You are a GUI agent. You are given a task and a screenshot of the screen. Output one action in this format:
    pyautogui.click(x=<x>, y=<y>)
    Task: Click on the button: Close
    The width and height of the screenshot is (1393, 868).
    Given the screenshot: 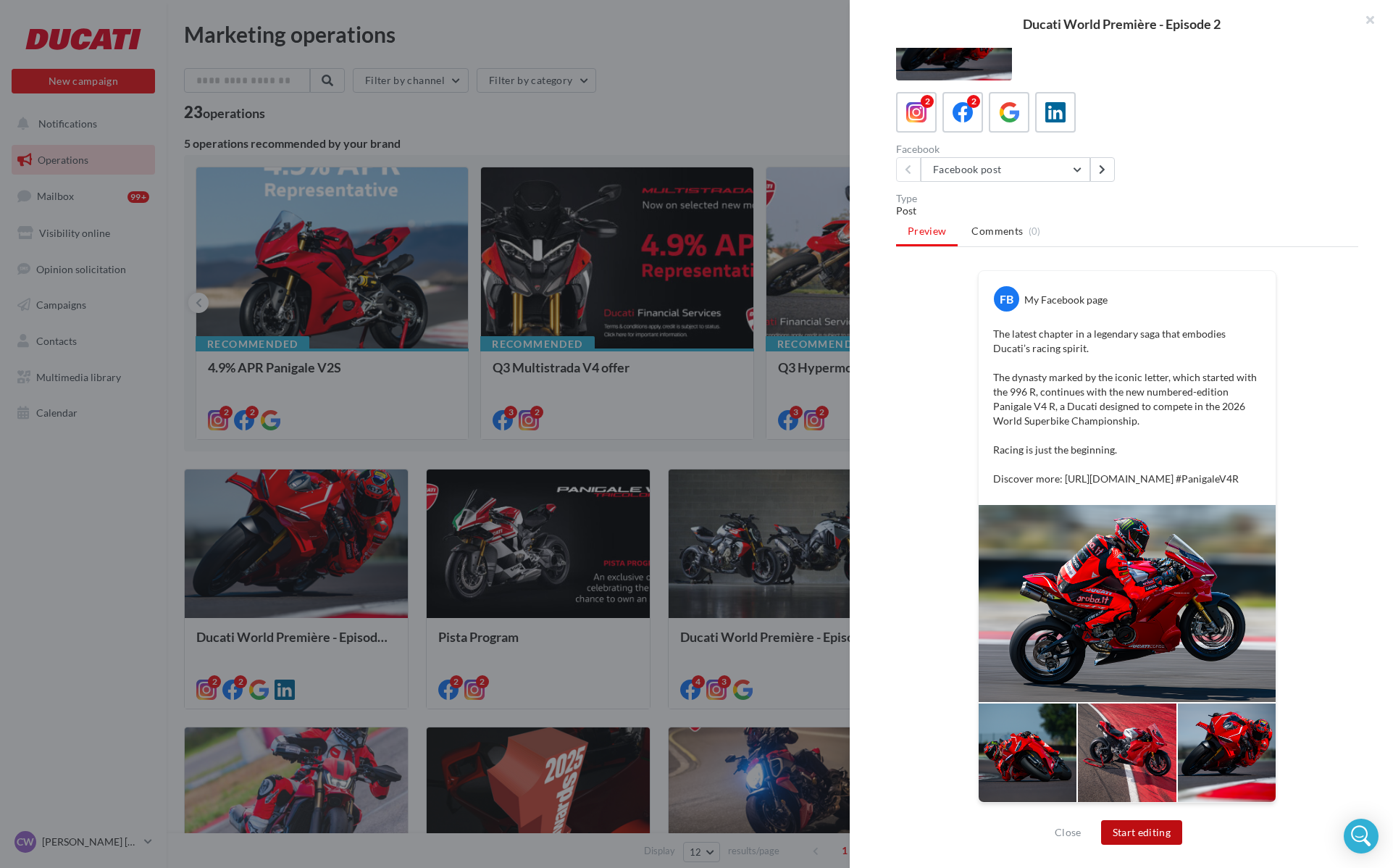 What is the action you would take?
    pyautogui.click(x=1068, y=832)
    